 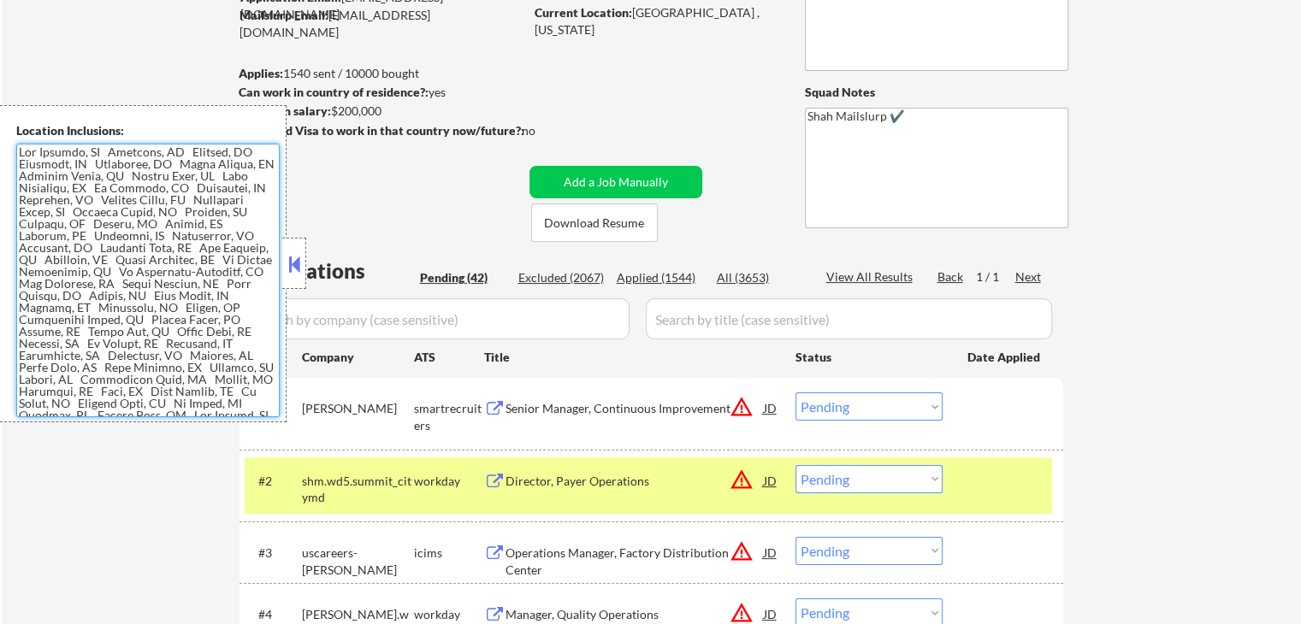 I want to click on div: ATS, so click(x=449, y=357).